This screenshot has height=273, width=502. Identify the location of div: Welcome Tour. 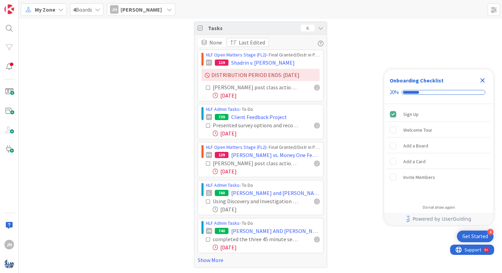
(418, 130).